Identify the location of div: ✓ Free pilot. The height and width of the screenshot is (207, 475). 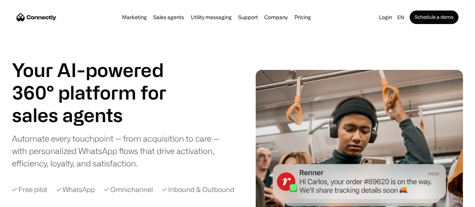
(30, 189).